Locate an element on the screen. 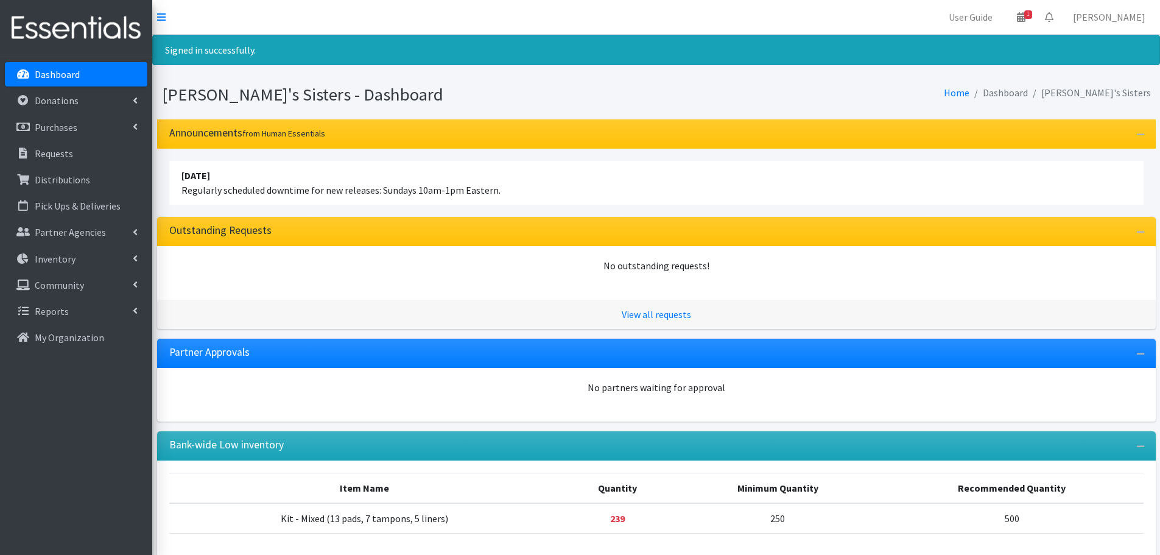 Image resolution: width=1160 pixels, height=555 pixels. th: Recommended Quantity is located at coordinates (1012, 488).